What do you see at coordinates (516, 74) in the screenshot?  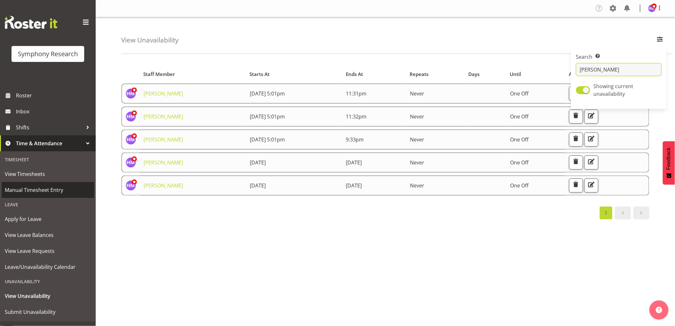 I see `span: Until` at bounding box center [516, 74].